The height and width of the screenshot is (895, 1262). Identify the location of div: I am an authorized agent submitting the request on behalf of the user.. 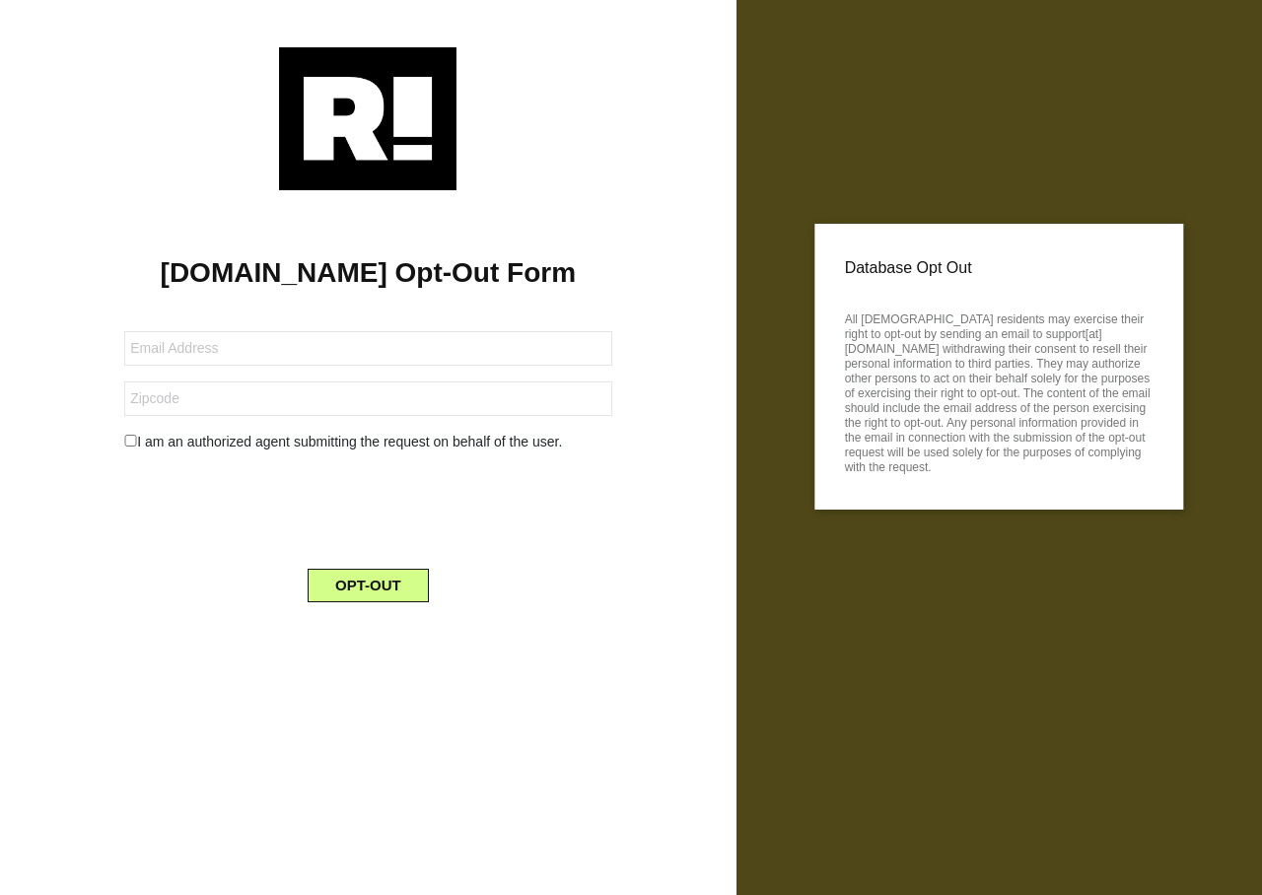
(368, 442).